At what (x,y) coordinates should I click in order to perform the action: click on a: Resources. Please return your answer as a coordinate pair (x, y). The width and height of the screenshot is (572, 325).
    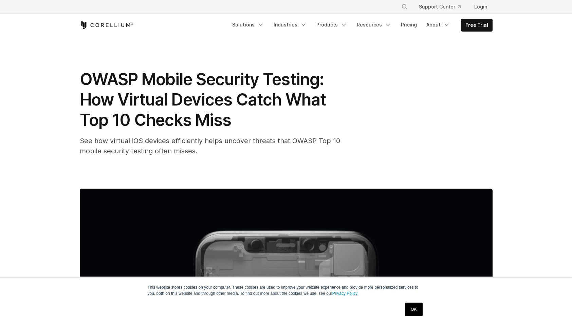
    Looking at the image, I should click on (374, 25).